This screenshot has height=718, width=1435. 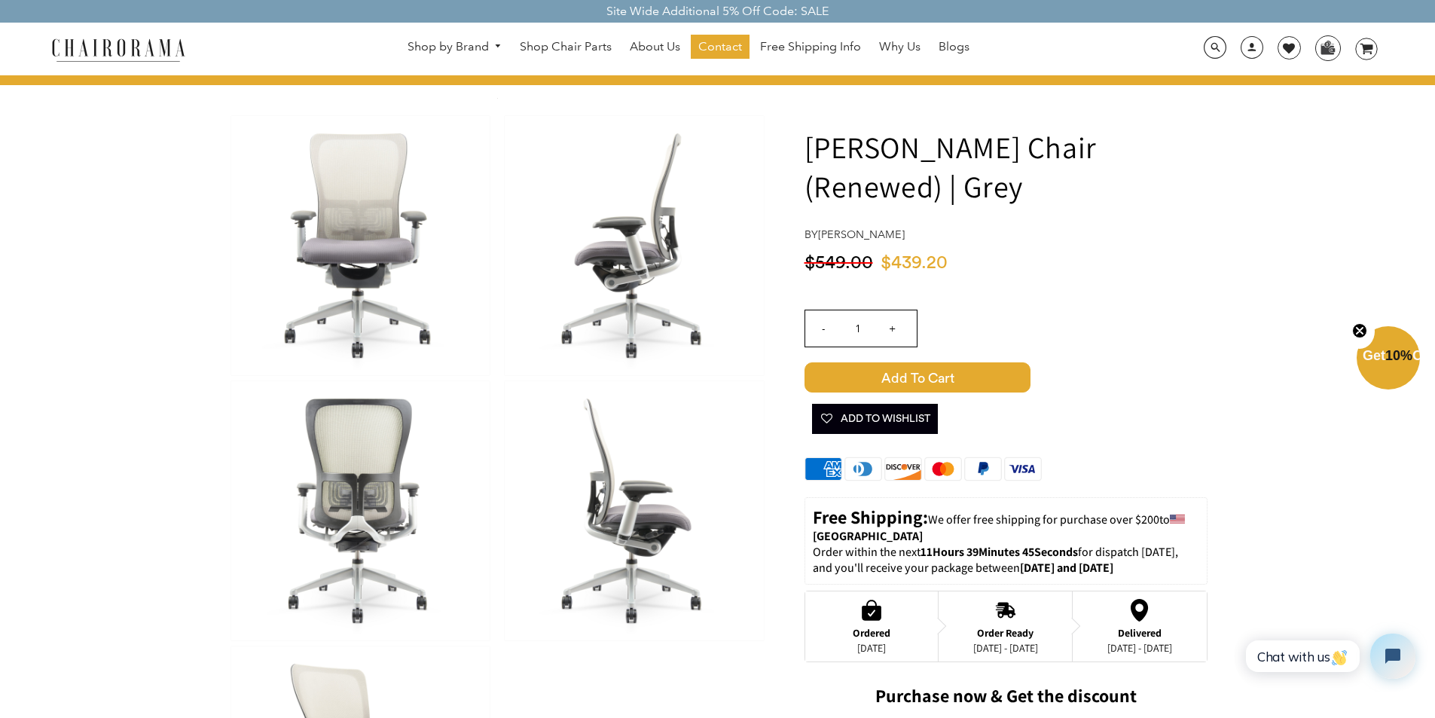 I want to click on a: Why Us, so click(x=899, y=47).